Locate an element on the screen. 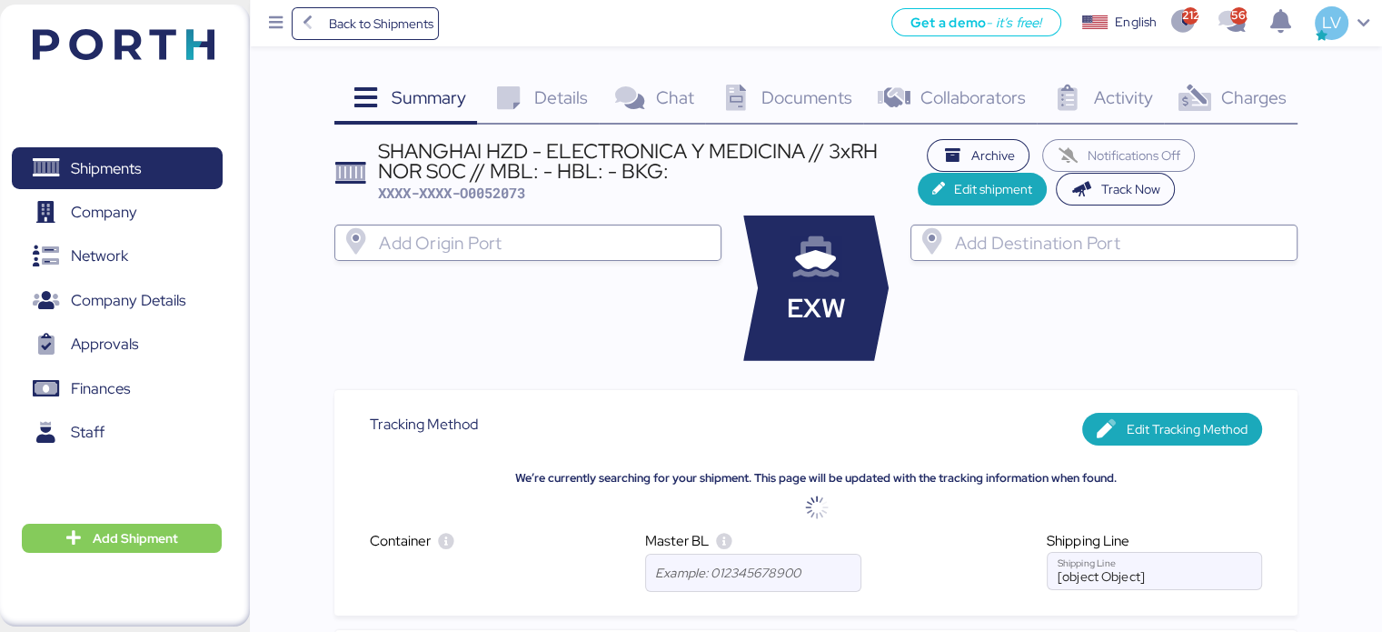  a: Finances is located at coordinates (117, 389).